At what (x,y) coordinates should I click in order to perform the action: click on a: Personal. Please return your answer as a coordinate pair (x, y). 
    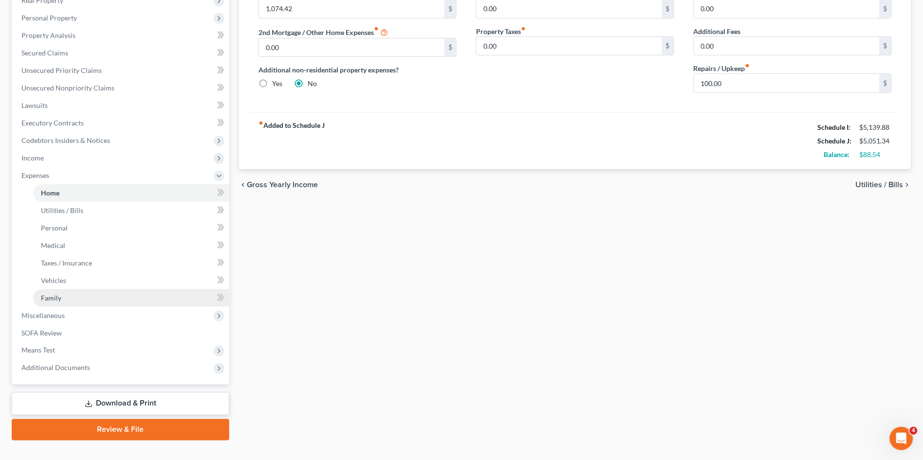
    Looking at the image, I should click on (131, 228).